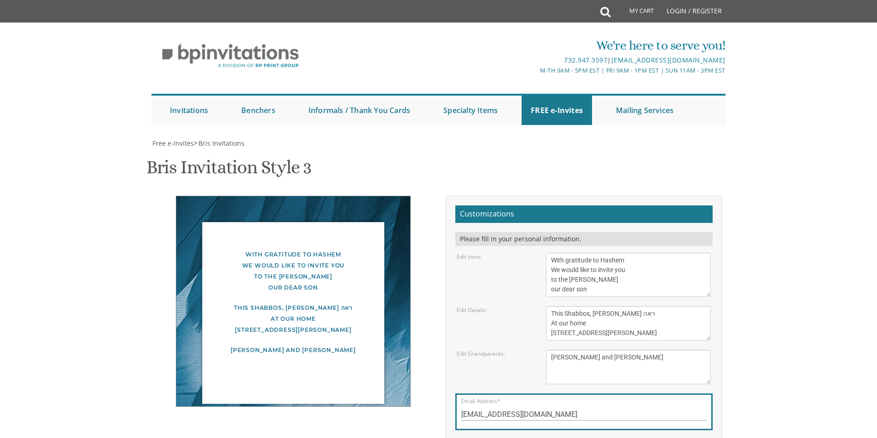  What do you see at coordinates (470, 110) in the screenshot?
I see `a: Specialty Items` at bounding box center [470, 110].